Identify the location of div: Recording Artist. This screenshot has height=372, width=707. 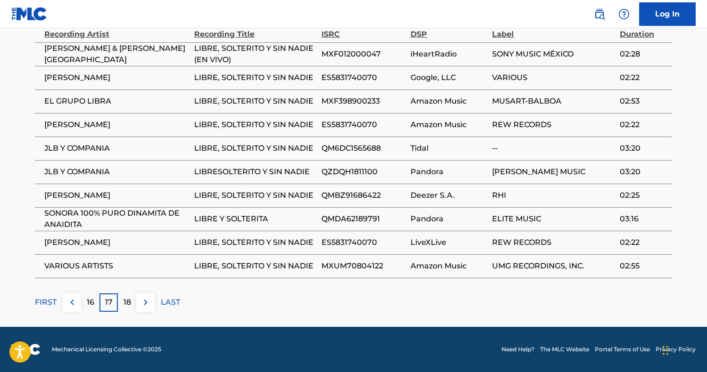
(117, 29).